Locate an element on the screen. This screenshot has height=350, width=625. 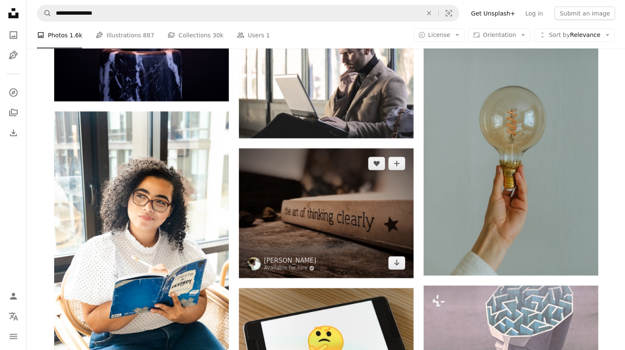
span: 887 is located at coordinates (149, 35).